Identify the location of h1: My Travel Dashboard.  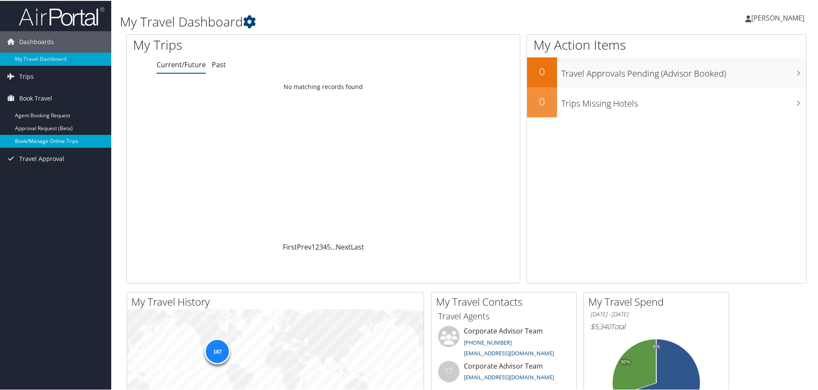
(351, 21).